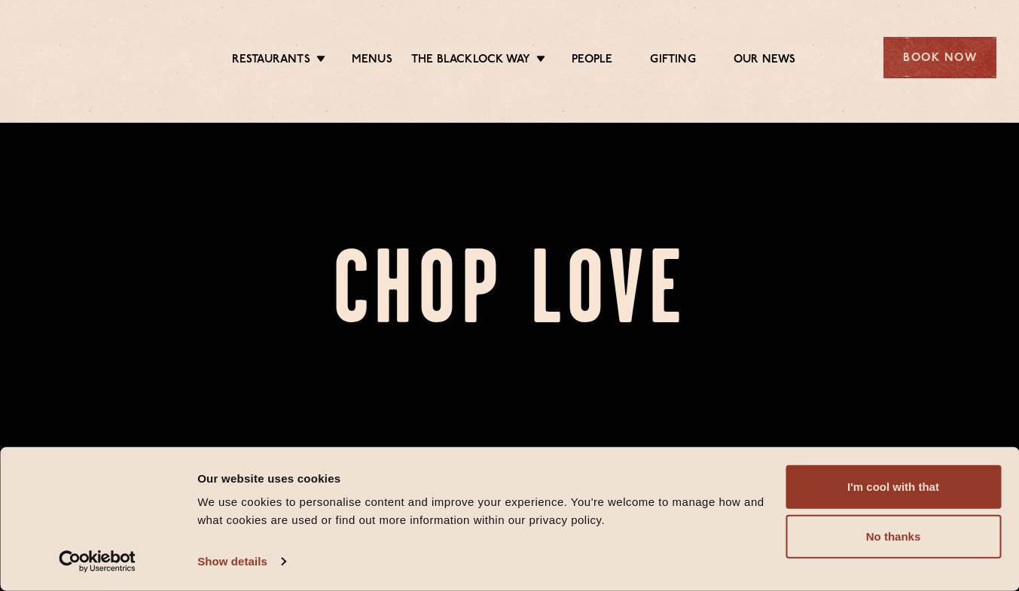  I want to click on a: Our News, so click(765, 61).